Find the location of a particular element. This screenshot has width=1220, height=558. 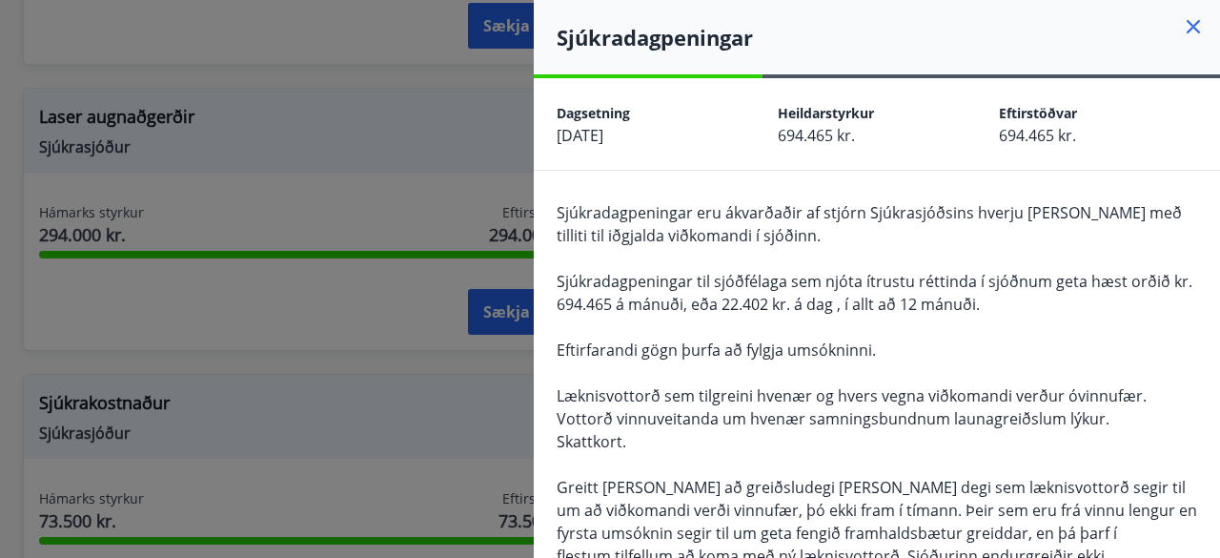

span: Sjúkradagpeningar til sjóðfélaga sem njóta ítrustu réttinda í sjóðnum geta hæst orðið kr. 694.465... is located at coordinates (874, 293).